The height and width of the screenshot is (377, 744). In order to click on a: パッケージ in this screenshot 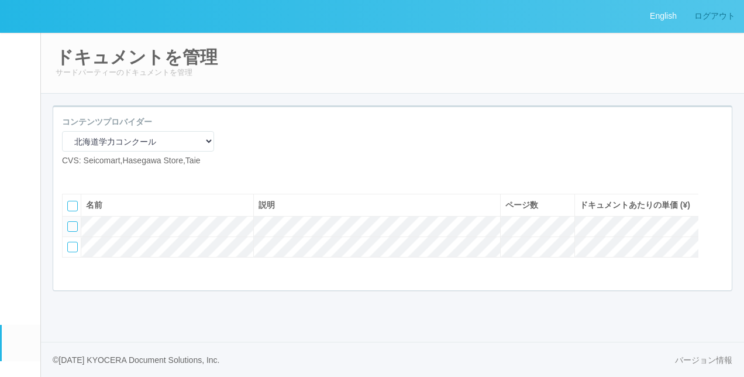, I will do `click(21, 163)`.